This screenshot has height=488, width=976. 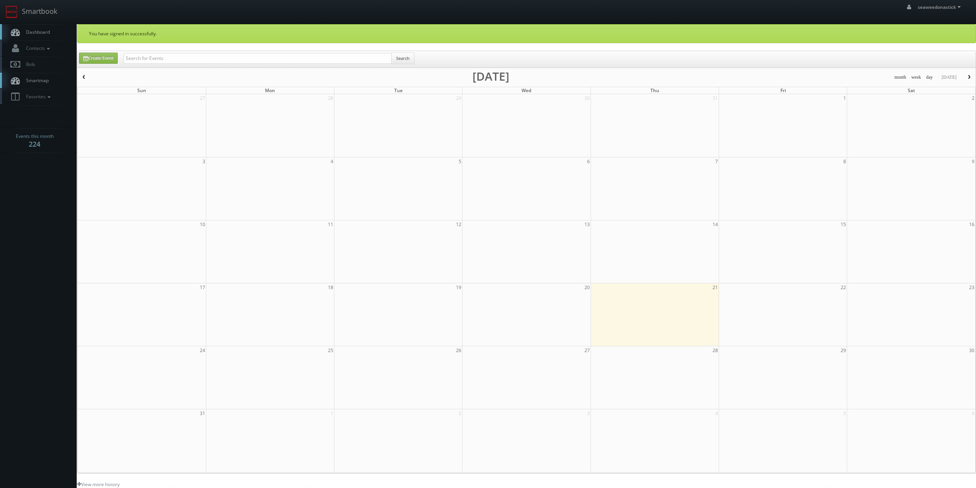 I want to click on span: Thu, so click(x=655, y=90).